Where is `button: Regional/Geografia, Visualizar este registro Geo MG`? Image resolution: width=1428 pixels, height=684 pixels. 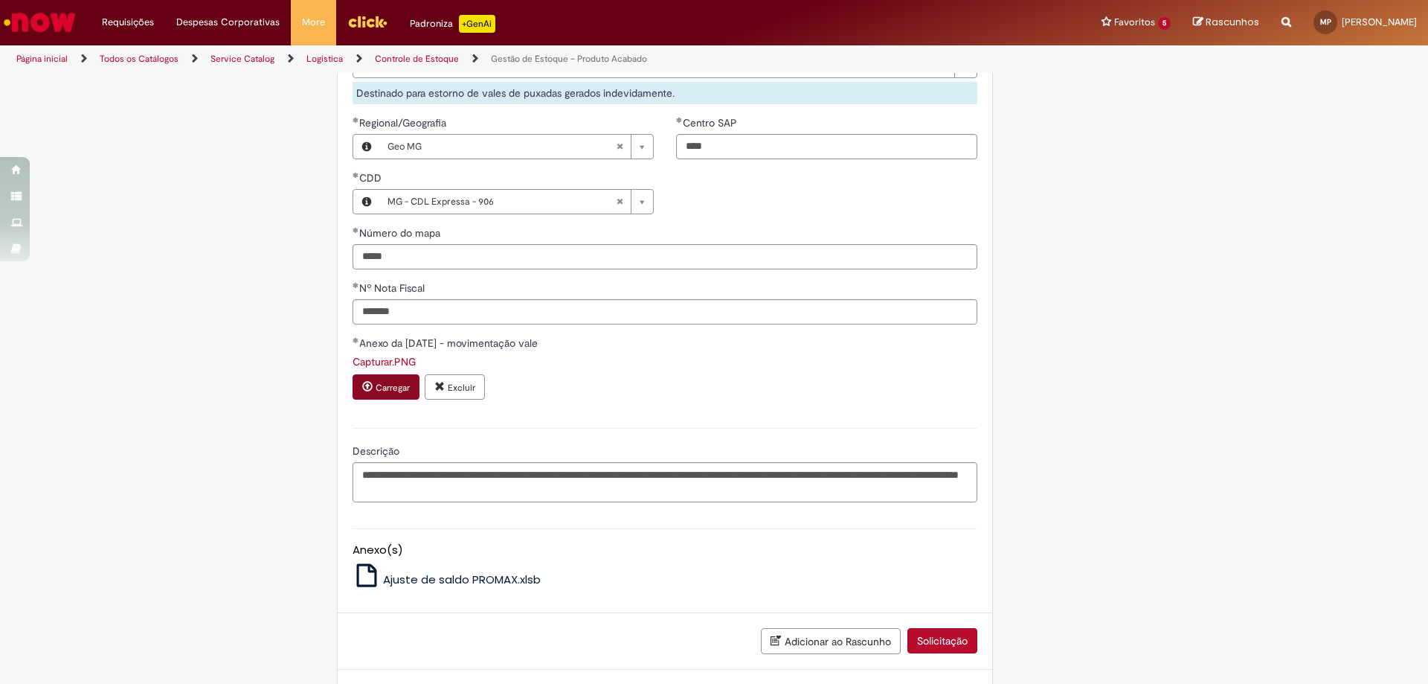
button: Regional/Geografia, Visualizar este registro Geo MG is located at coordinates (367, 147).